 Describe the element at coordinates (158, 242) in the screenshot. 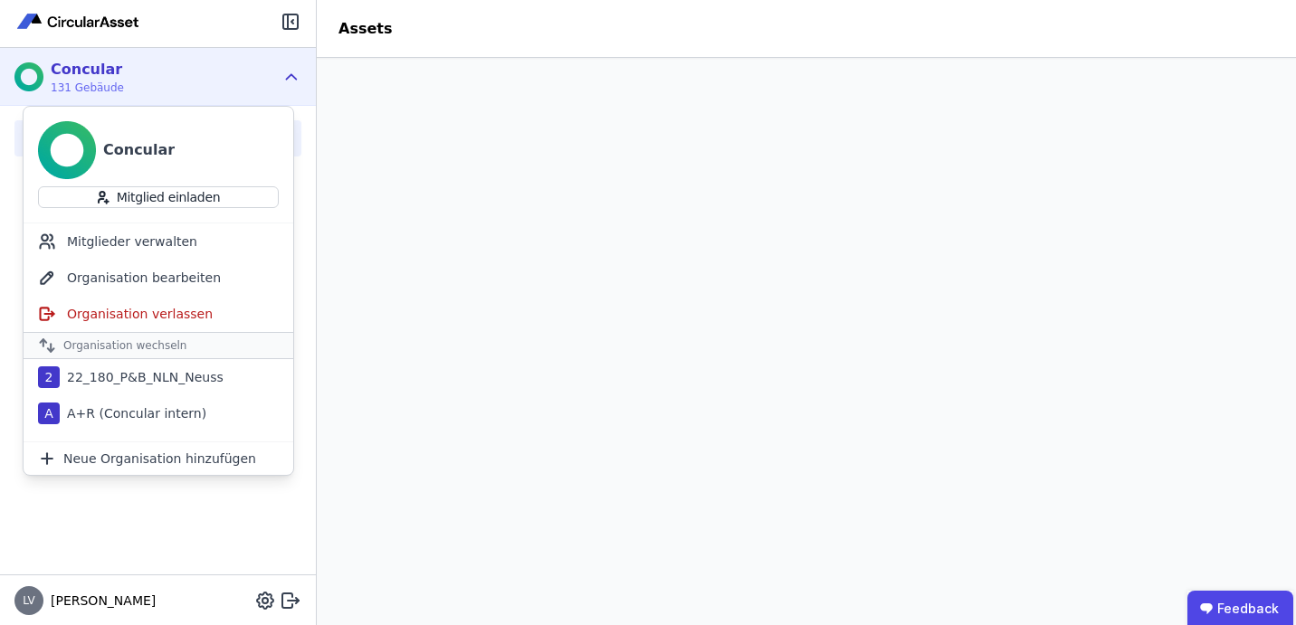

I see `div: Mitglieder verwalten` at that location.